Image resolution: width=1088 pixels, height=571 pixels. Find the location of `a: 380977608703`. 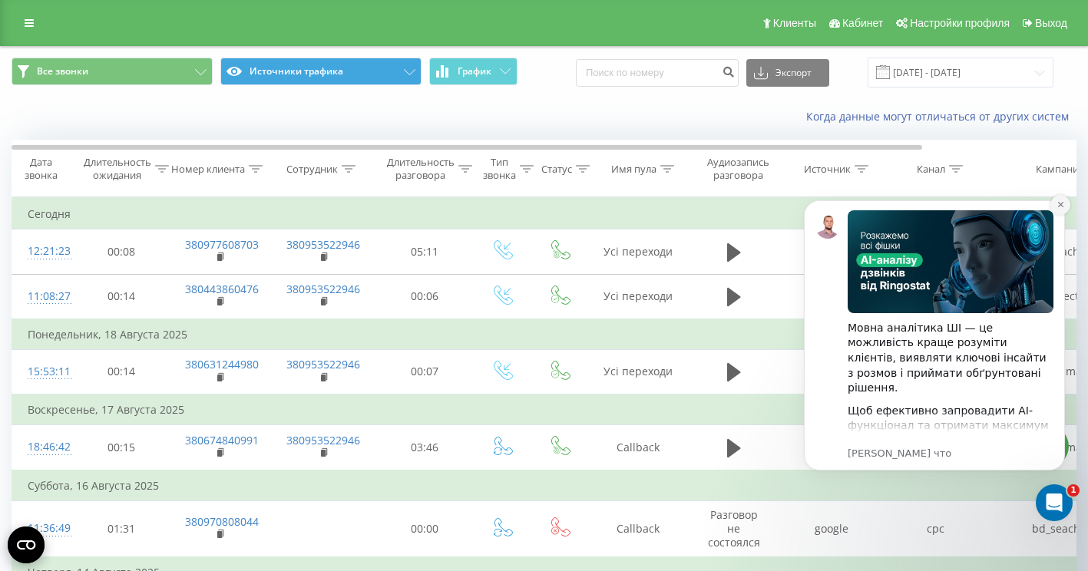

a: 380977608703 is located at coordinates (222, 244).